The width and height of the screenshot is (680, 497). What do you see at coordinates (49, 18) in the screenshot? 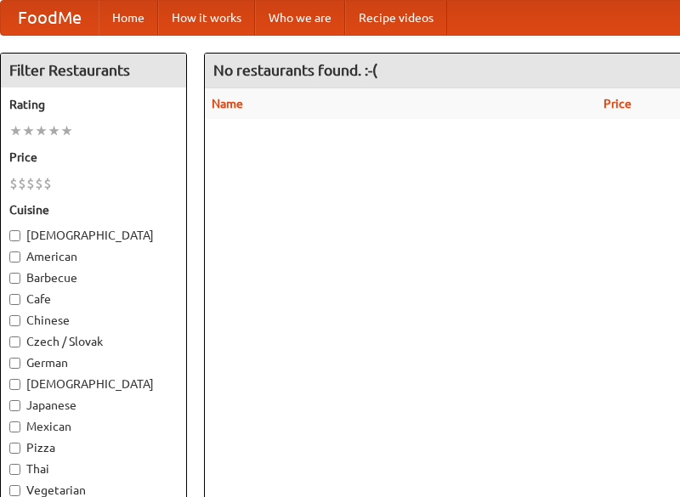
I see `a: FoodMe` at bounding box center [49, 18].